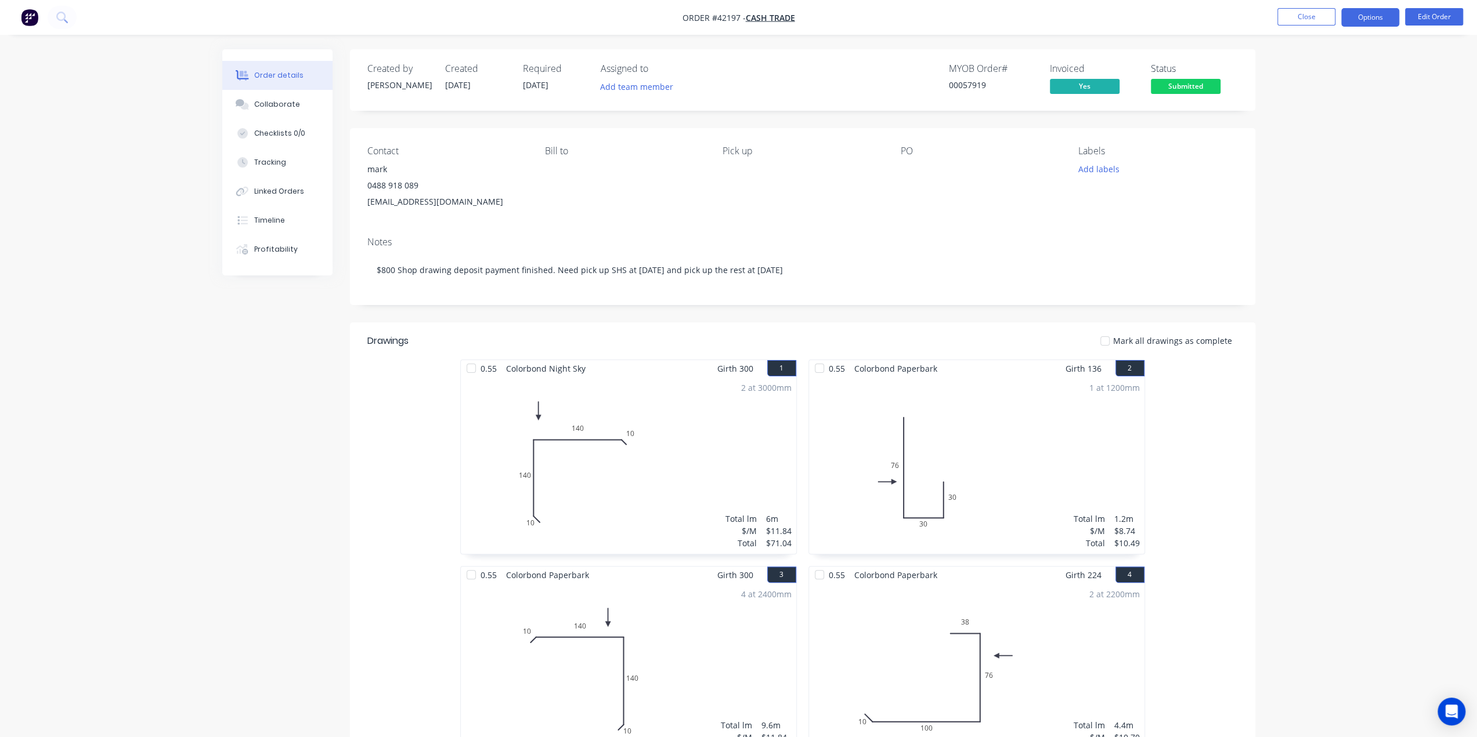  What do you see at coordinates (779, 543) in the screenshot?
I see `div: $71.04` at bounding box center [779, 543].